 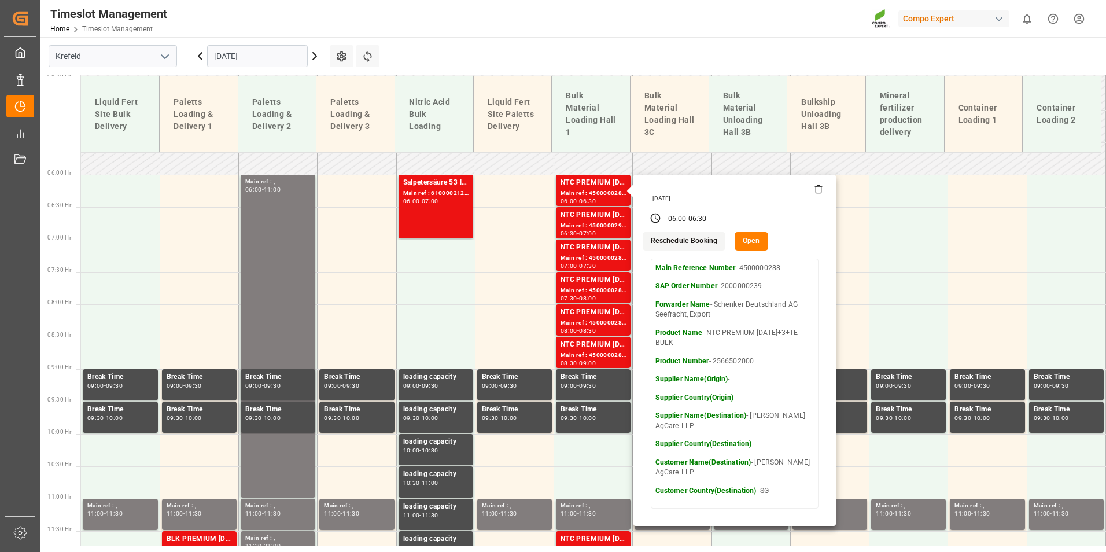 What do you see at coordinates (694, 398) in the screenshot?
I see `strong: Supplier Country(Origin)` at bounding box center [694, 398].